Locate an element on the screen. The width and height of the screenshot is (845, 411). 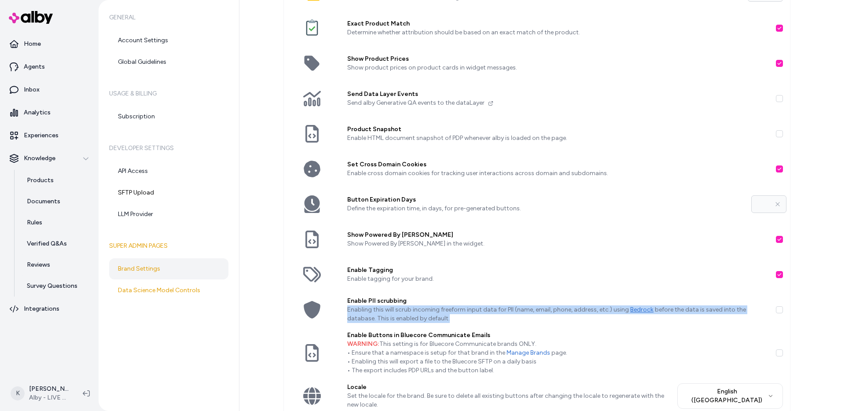
p: Rules is located at coordinates (34, 223).